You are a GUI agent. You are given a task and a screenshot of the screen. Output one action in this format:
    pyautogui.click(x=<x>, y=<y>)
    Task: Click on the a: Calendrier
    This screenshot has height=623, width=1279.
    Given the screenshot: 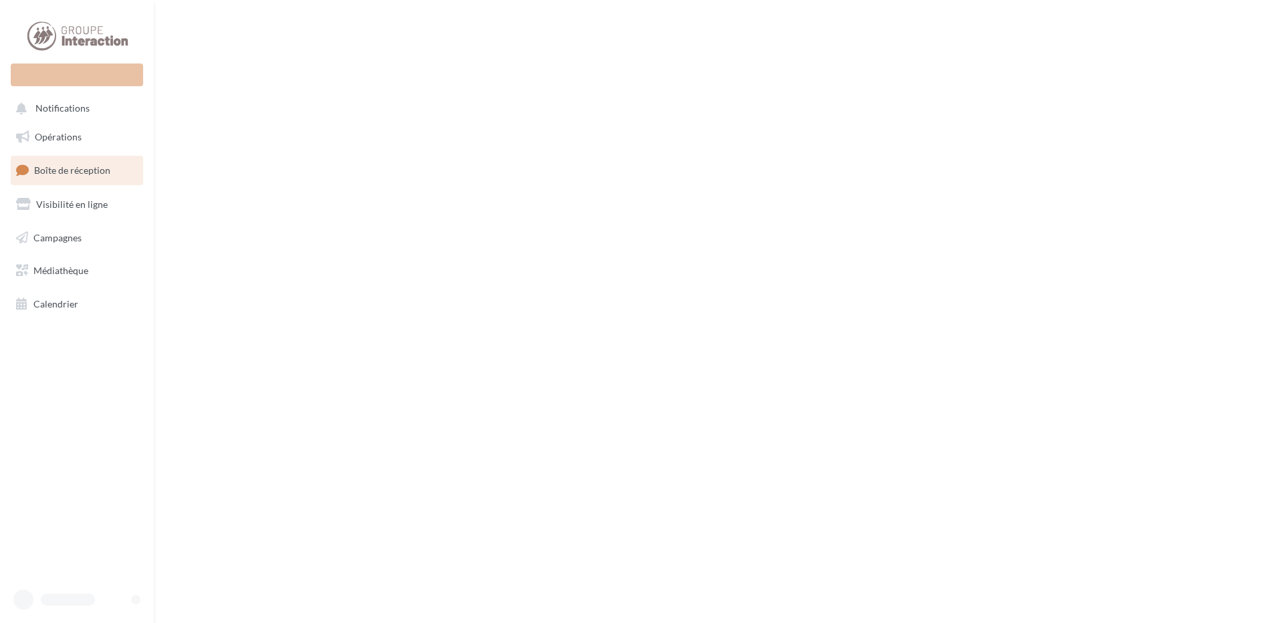 What is the action you would take?
    pyautogui.click(x=77, y=304)
    